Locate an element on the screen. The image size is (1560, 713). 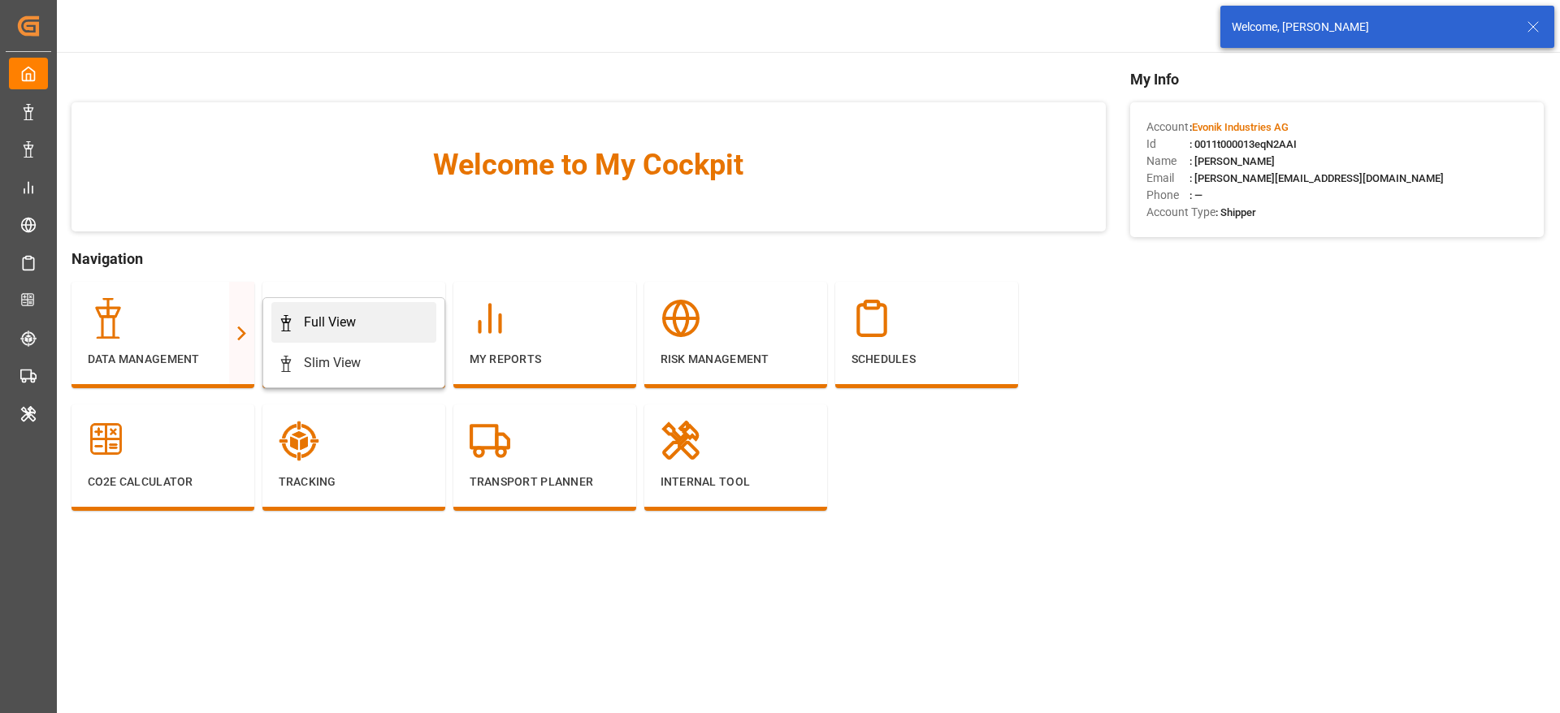
p: Tracking is located at coordinates (353, 482).